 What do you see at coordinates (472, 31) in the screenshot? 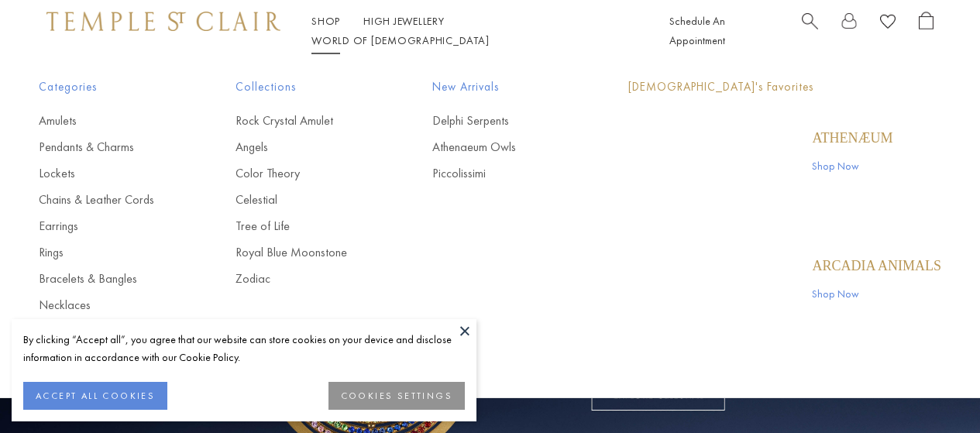
I see `nav: Main navigation` at bounding box center [472, 31].